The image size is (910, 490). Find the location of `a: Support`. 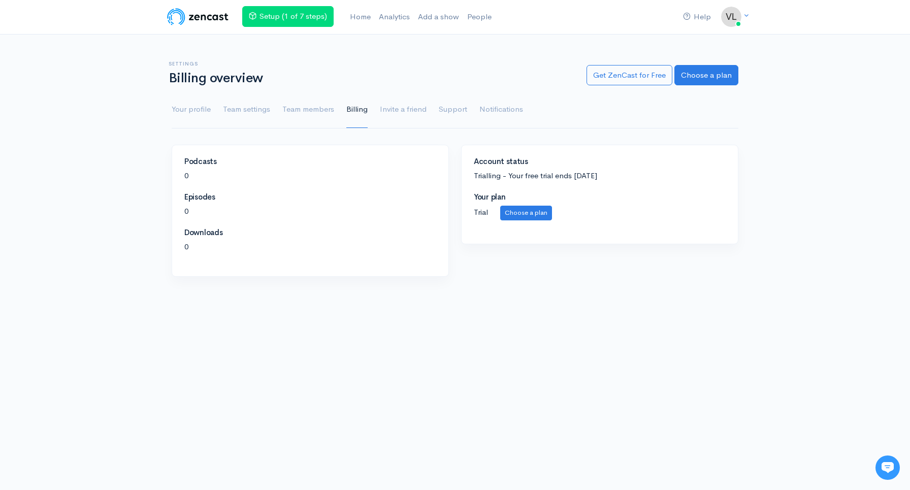

a: Support is located at coordinates (453, 110).